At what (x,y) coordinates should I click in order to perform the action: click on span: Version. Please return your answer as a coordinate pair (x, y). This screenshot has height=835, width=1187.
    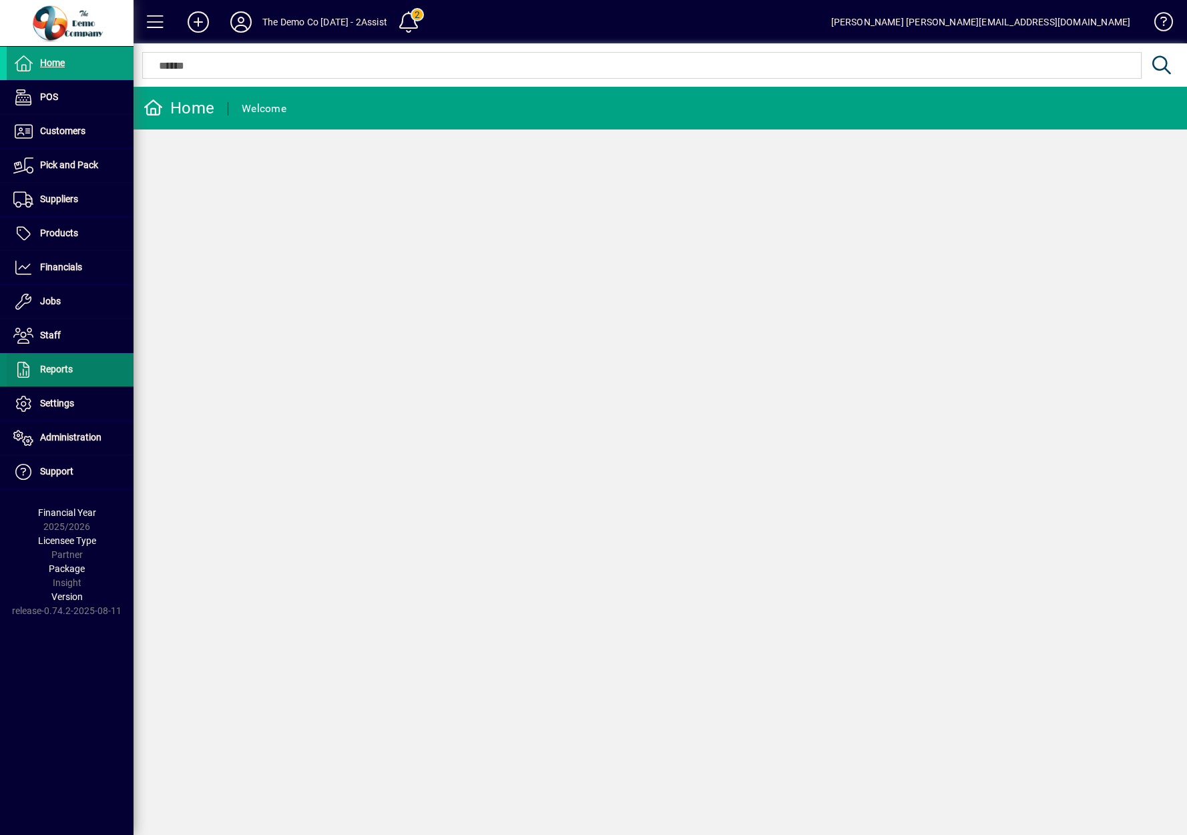
    Looking at the image, I should click on (67, 597).